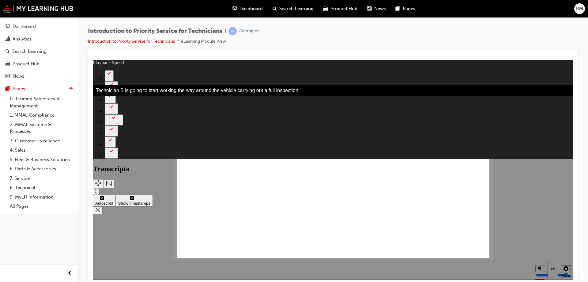 The width and height of the screenshot is (588, 282). I want to click on a: Dashboard, so click(39, 26).